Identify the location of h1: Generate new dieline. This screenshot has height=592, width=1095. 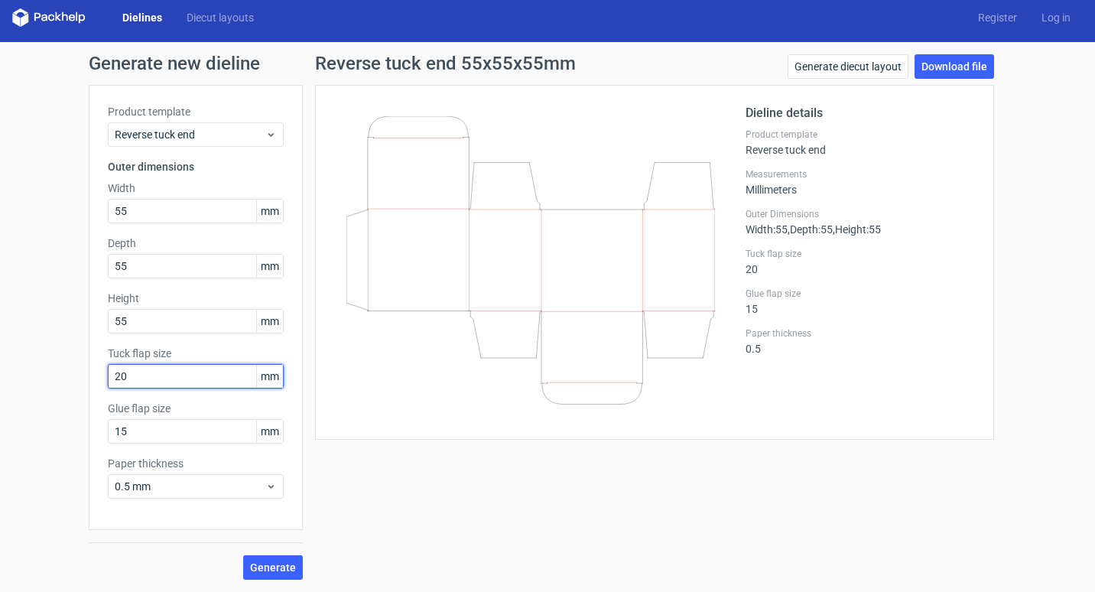
(547, 63).